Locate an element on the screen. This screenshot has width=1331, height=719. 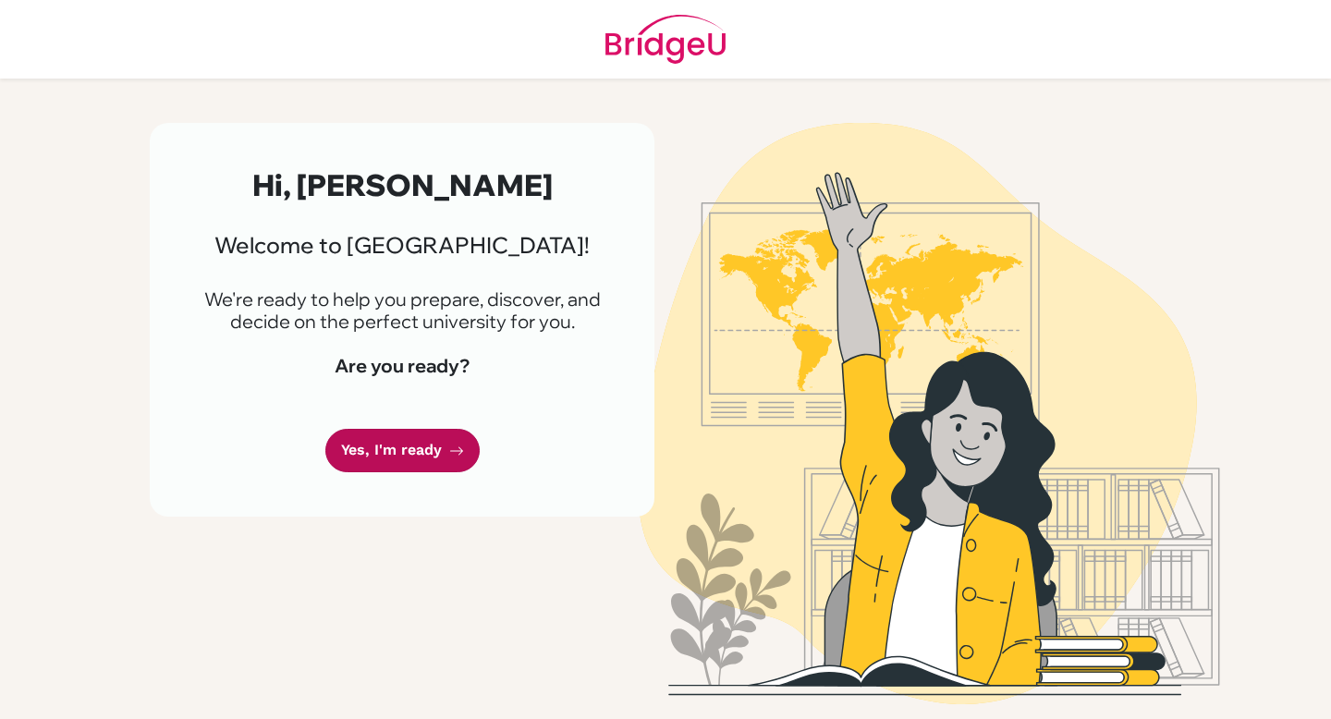
a: Yes, I'm ready is located at coordinates (402, 450).